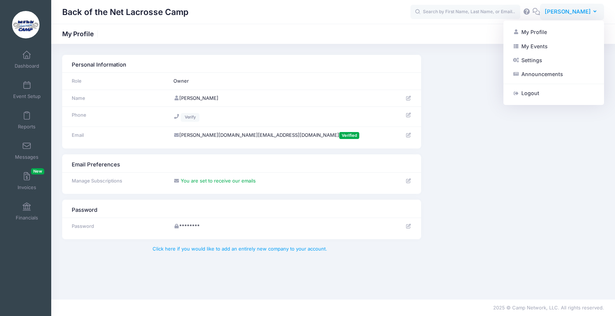 This screenshot has width=615, height=316. I want to click on a: Announcements, so click(554, 74).